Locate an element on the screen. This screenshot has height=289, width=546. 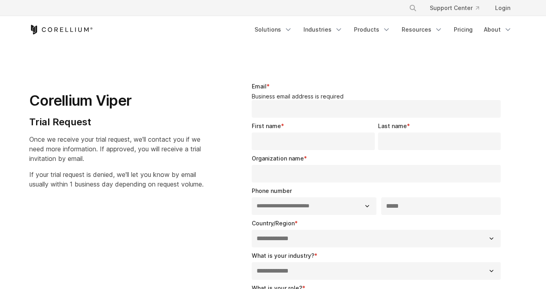
span: Last name is located at coordinates (392, 126).